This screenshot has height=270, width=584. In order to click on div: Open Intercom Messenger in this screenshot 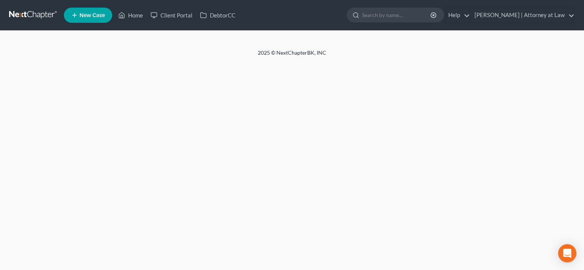, I will do `click(568, 254)`.